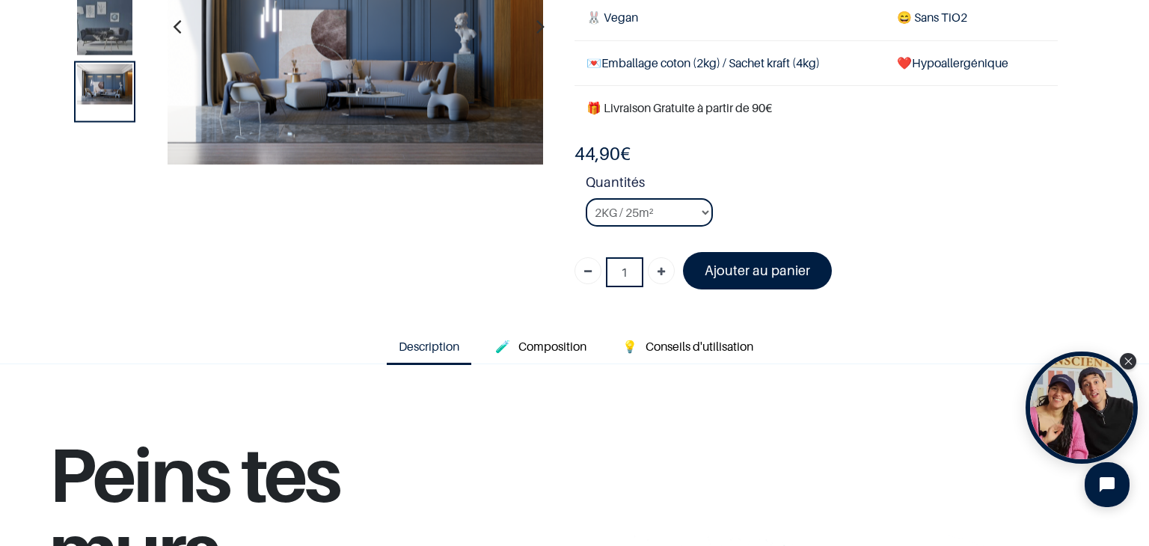 The image size is (1149, 546). Describe the element at coordinates (105, 84) in the screenshot. I see `img: Product image` at that location.